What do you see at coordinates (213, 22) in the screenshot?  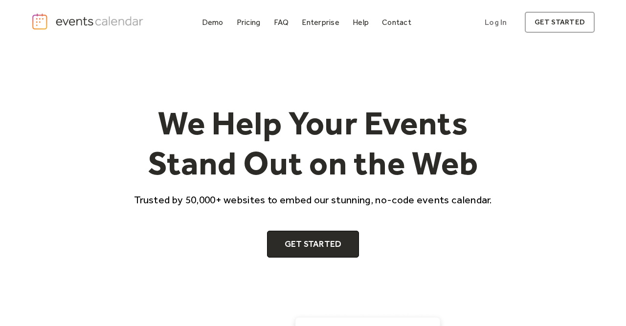 I see `a: Demo` at bounding box center [213, 22].